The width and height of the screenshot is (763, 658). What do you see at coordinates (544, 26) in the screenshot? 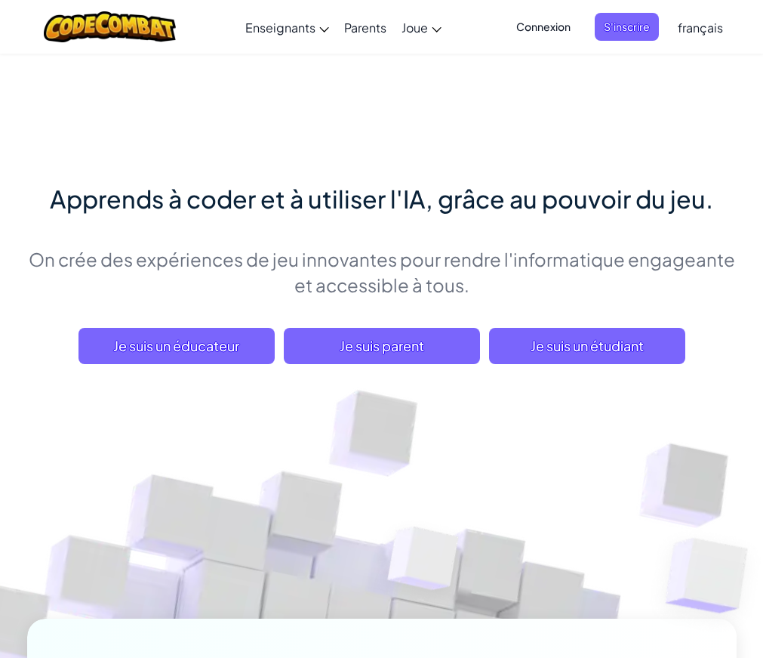
I see `span: Connexion` at bounding box center [544, 26].